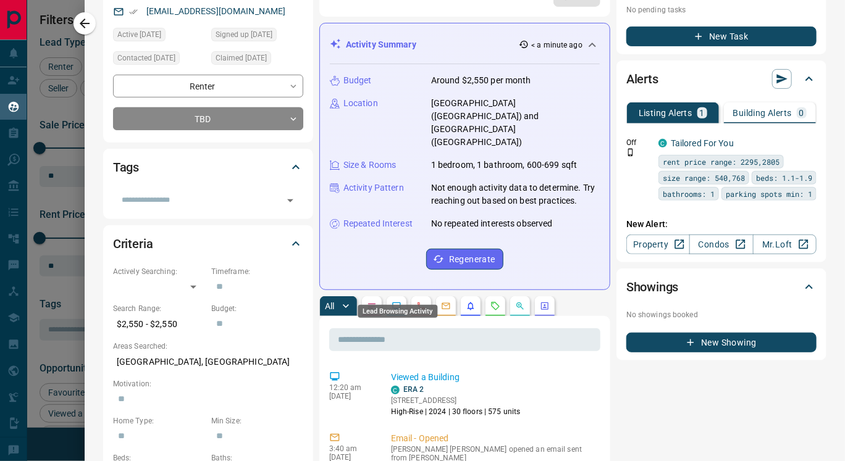 This screenshot has height=461, width=845. What do you see at coordinates (721, 287) in the screenshot?
I see `div: Showings` at bounding box center [721, 287].